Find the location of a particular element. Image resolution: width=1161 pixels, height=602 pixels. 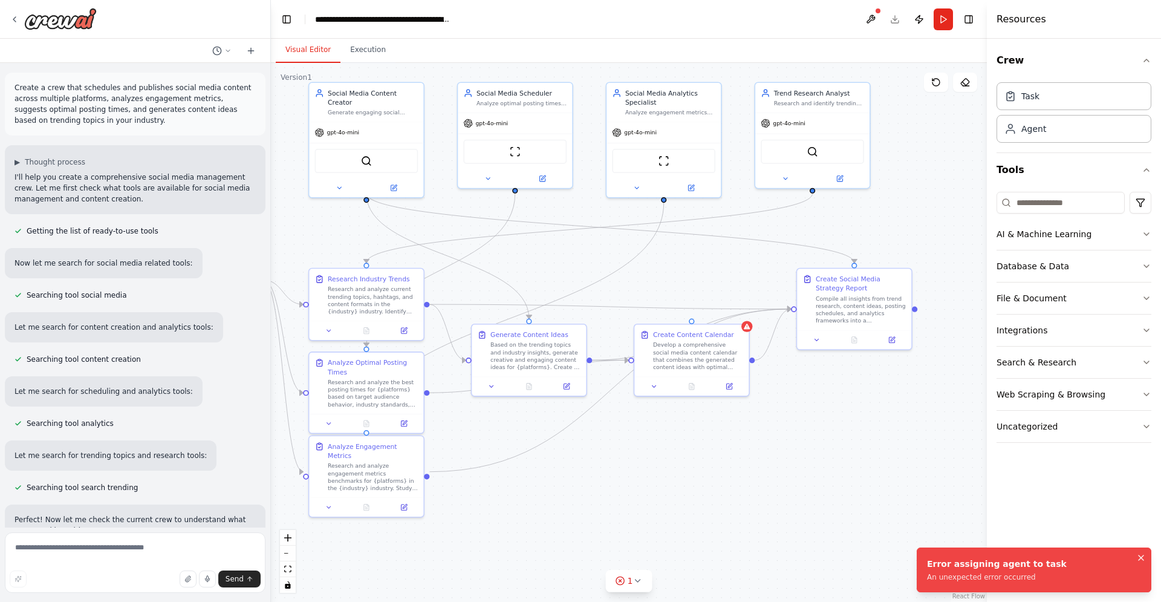

div: Analyze engagement metrics from {platforms}, track performance indicators like likes, shares, com... is located at coordinates (670, 112).